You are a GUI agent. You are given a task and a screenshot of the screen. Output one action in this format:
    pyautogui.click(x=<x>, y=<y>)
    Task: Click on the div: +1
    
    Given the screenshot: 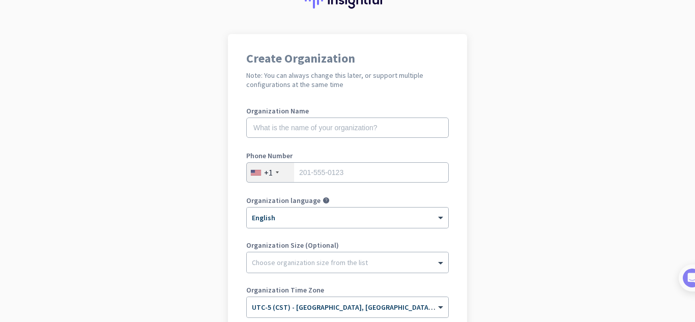 What is the action you would take?
    pyautogui.click(x=268, y=173)
    